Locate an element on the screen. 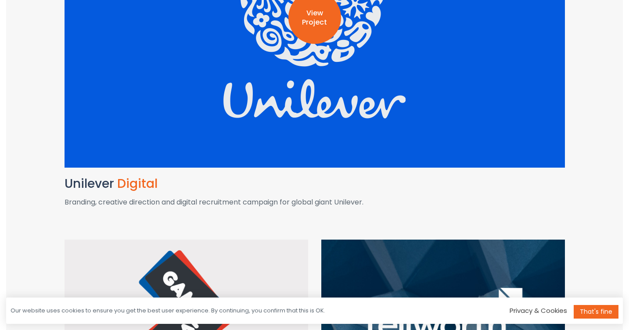 This screenshot has height=330, width=629. a: Privacy & Cookies is located at coordinates (538, 310).